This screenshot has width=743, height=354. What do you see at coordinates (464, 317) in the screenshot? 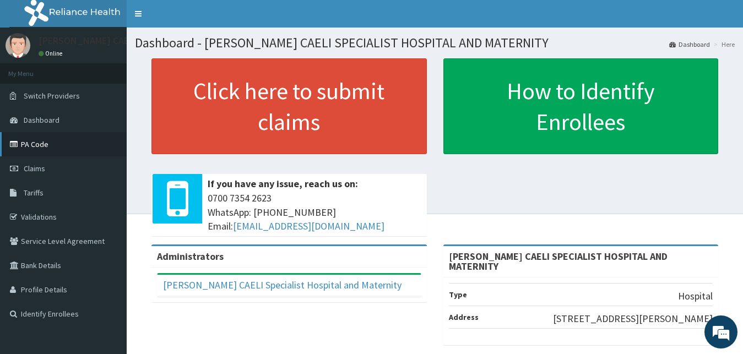
I see `b: Address` at bounding box center [464, 317].